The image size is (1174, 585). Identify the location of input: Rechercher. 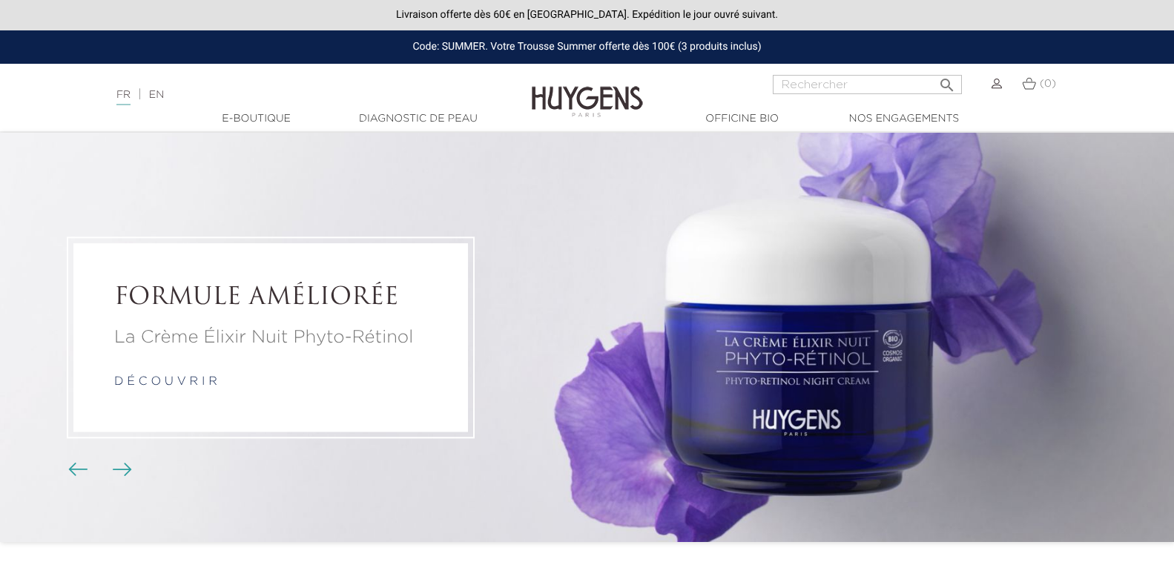
(867, 85).